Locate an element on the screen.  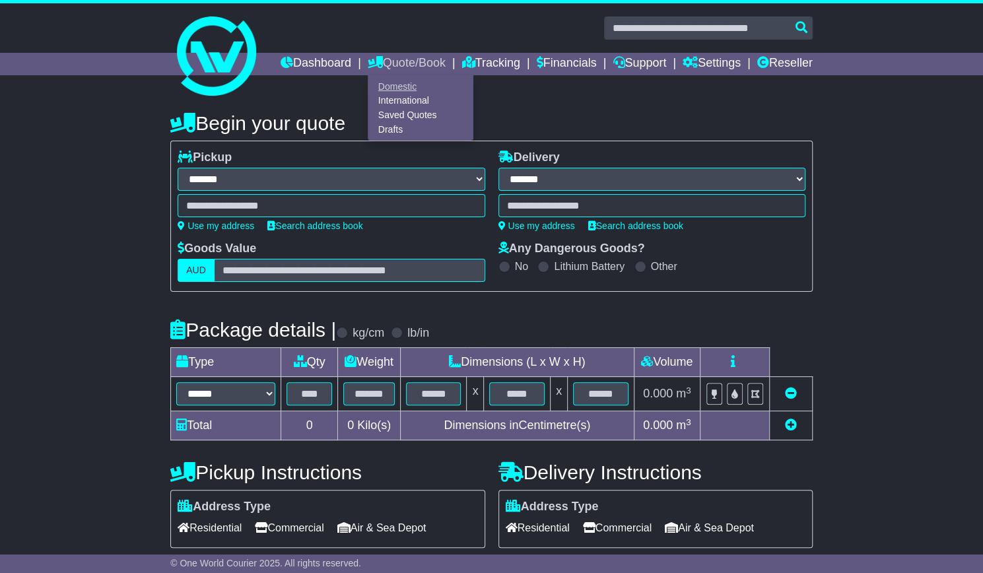
a: Settings is located at coordinates (712, 64).